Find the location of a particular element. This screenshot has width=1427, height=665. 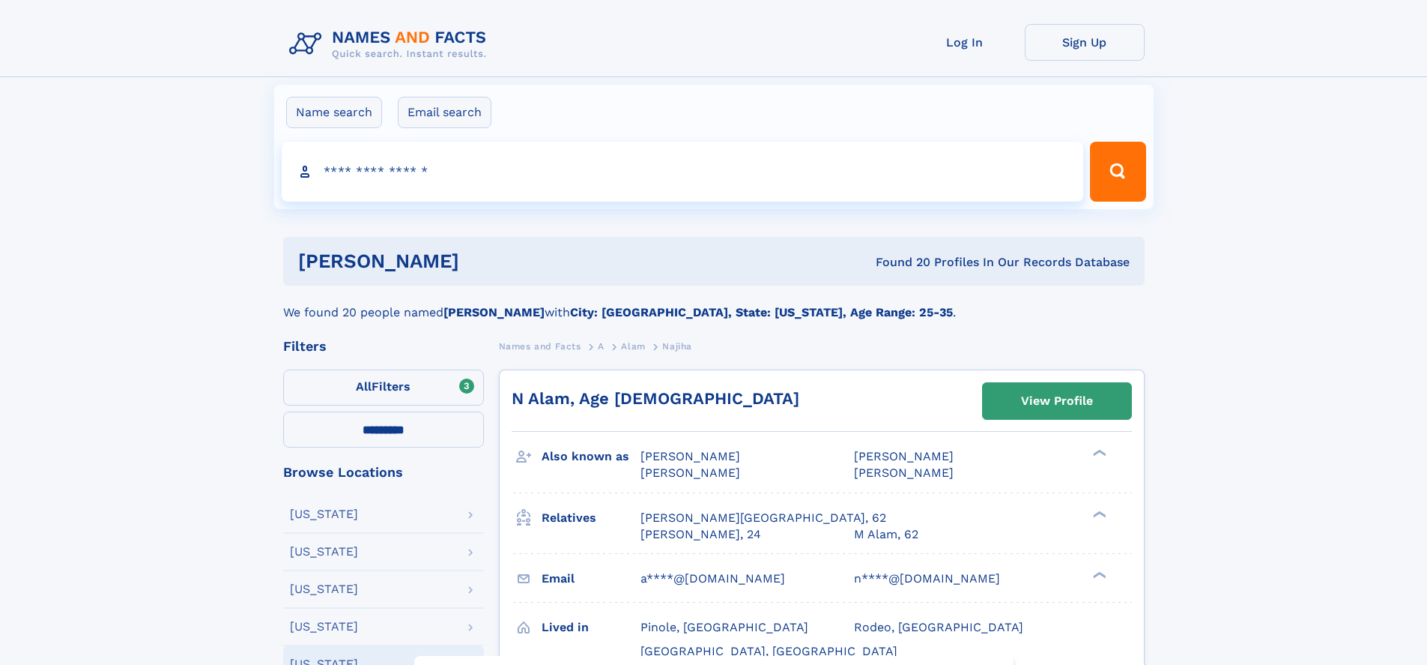

label: Filters is located at coordinates (384, 387).